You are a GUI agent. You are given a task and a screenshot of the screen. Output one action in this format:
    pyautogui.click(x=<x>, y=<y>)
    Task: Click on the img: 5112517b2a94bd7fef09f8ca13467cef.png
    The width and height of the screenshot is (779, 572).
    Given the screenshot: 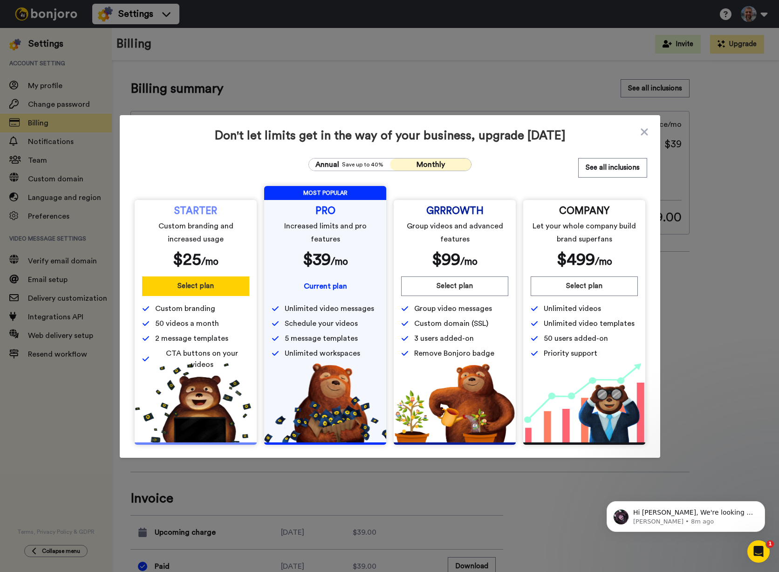 What is the action you would take?
    pyautogui.click(x=196, y=403)
    